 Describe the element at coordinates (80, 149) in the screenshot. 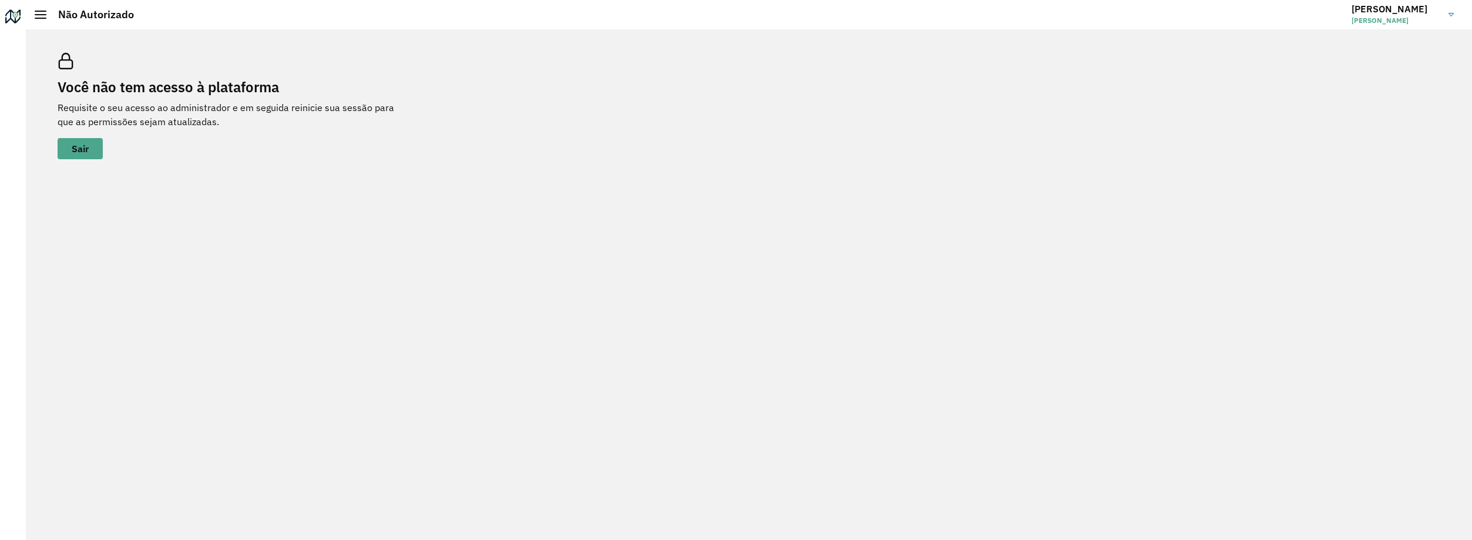

I see `button: button` at that location.